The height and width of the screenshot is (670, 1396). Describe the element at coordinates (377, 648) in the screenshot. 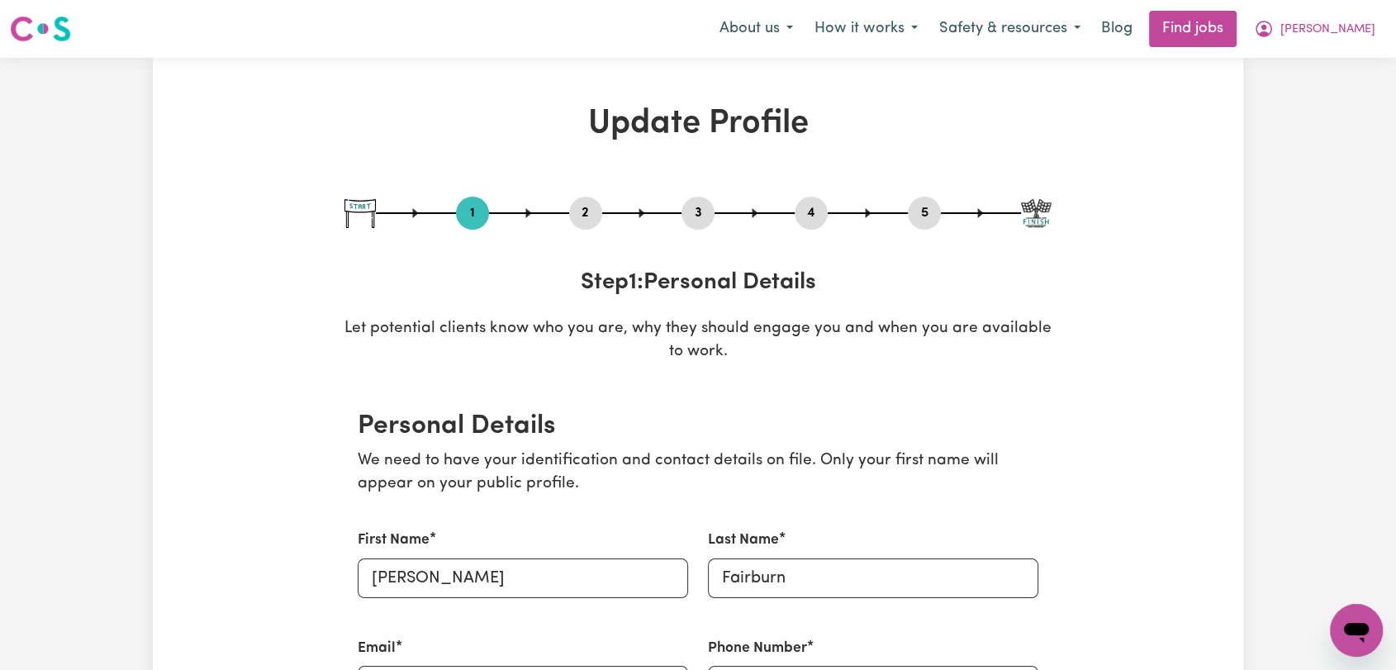

I see `label: Email` at that location.